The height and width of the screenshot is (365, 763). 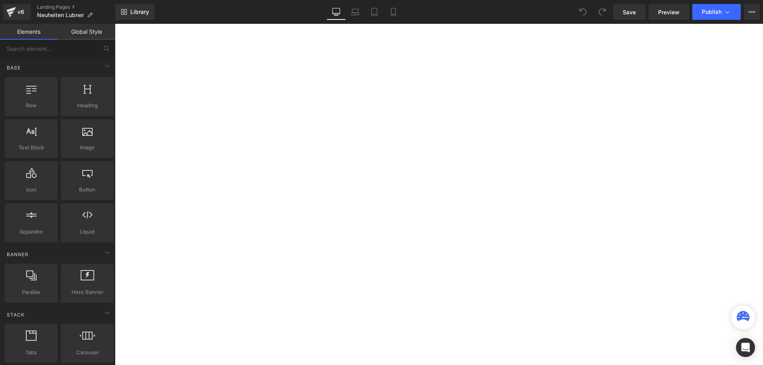 What do you see at coordinates (31, 232) in the screenshot?
I see `span: Separator` at bounding box center [31, 232].